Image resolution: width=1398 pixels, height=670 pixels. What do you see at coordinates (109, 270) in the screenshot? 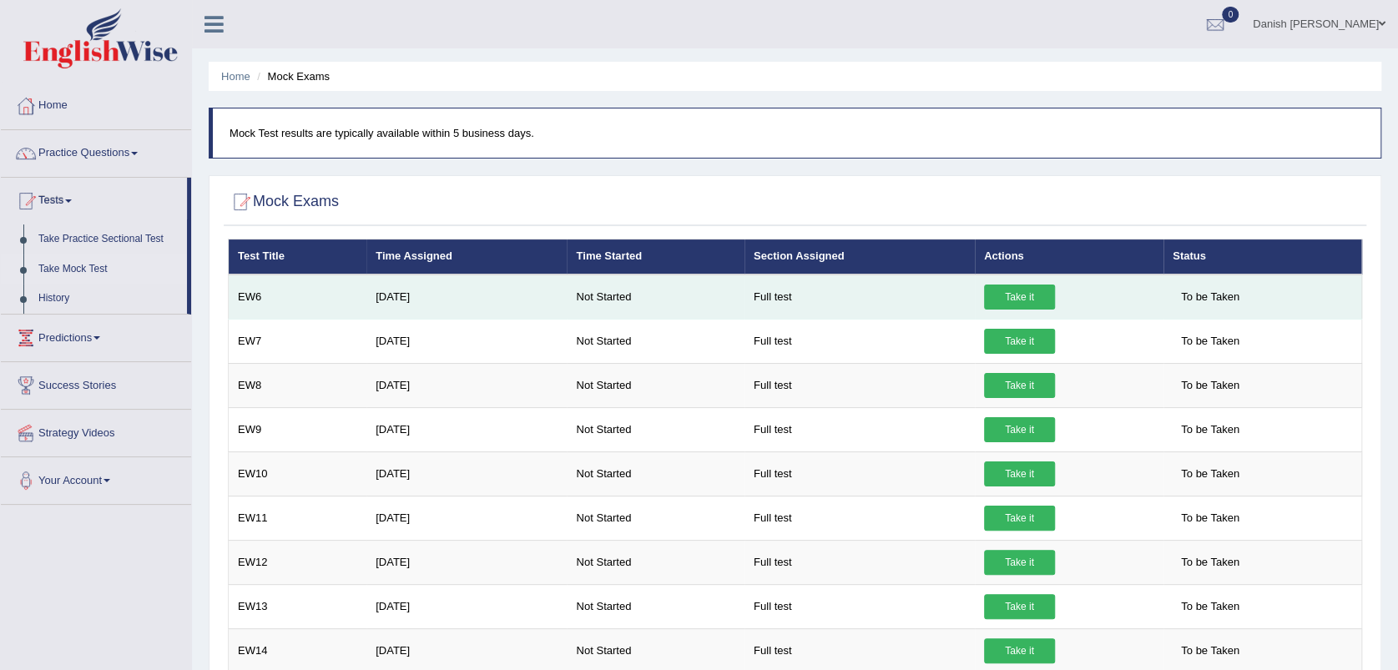
I see `a: Take Mock Test` at bounding box center [109, 270].